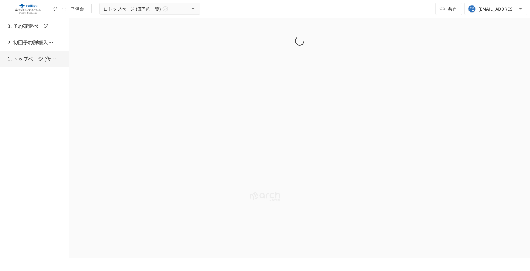 This screenshot has height=271, width=530. What do you see at coordinates (33, 59) in the screenshot?
I see `h6: 1. トップページ (仮予約一覧)` at bounding box center [33, 59].